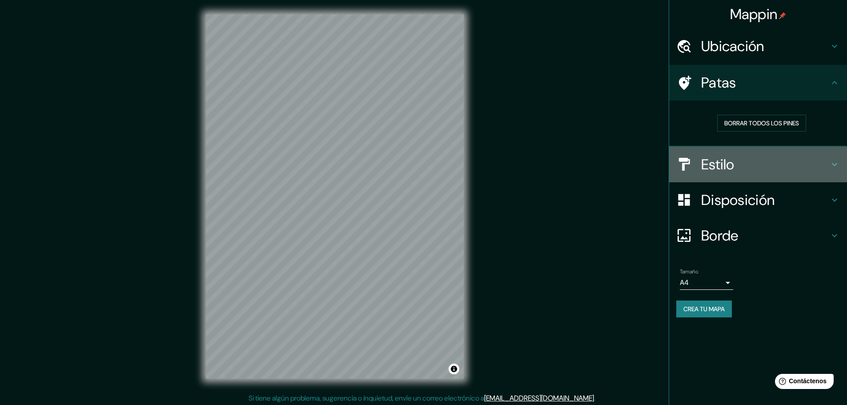 This screenshot has width=847, height=405. I want to click on button: Borrar todos los pines, so click(762, 123).